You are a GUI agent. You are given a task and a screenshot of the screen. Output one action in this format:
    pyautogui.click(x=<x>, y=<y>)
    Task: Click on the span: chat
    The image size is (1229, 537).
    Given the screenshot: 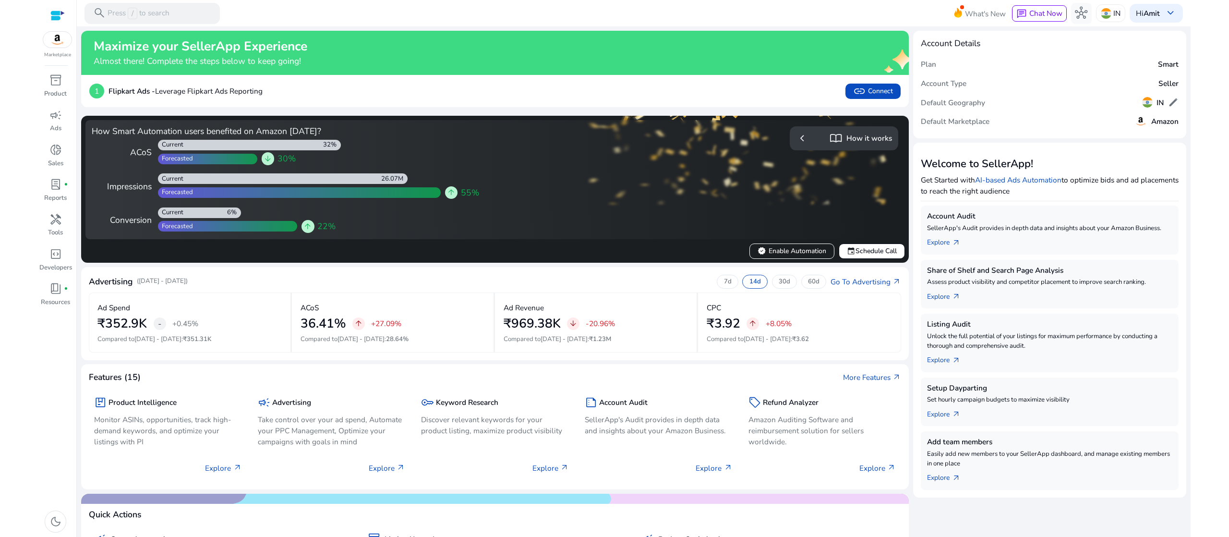 What is the action you would take?
    pyautogui.click(x=1022, y=14)
    